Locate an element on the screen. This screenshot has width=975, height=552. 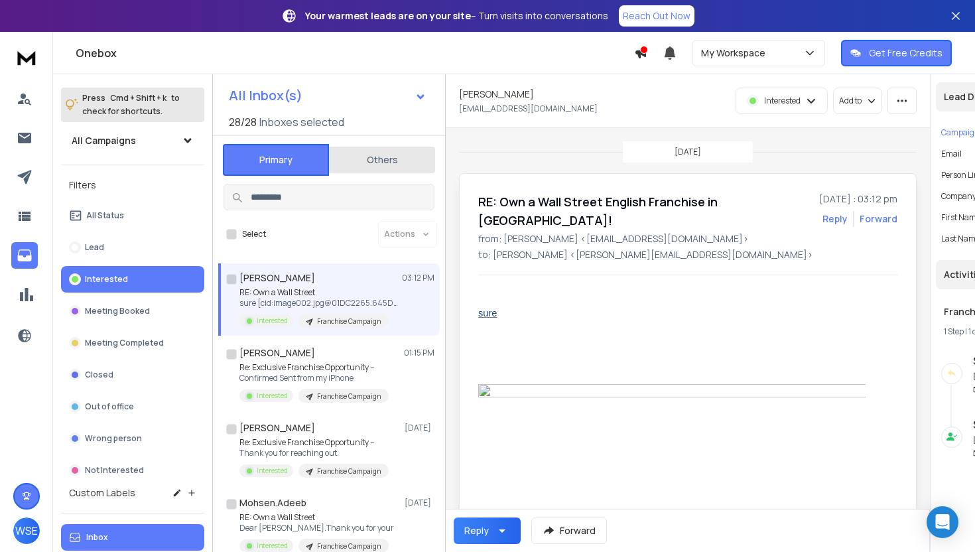
p: 01:15 PM is located at coordinates (419, 353).